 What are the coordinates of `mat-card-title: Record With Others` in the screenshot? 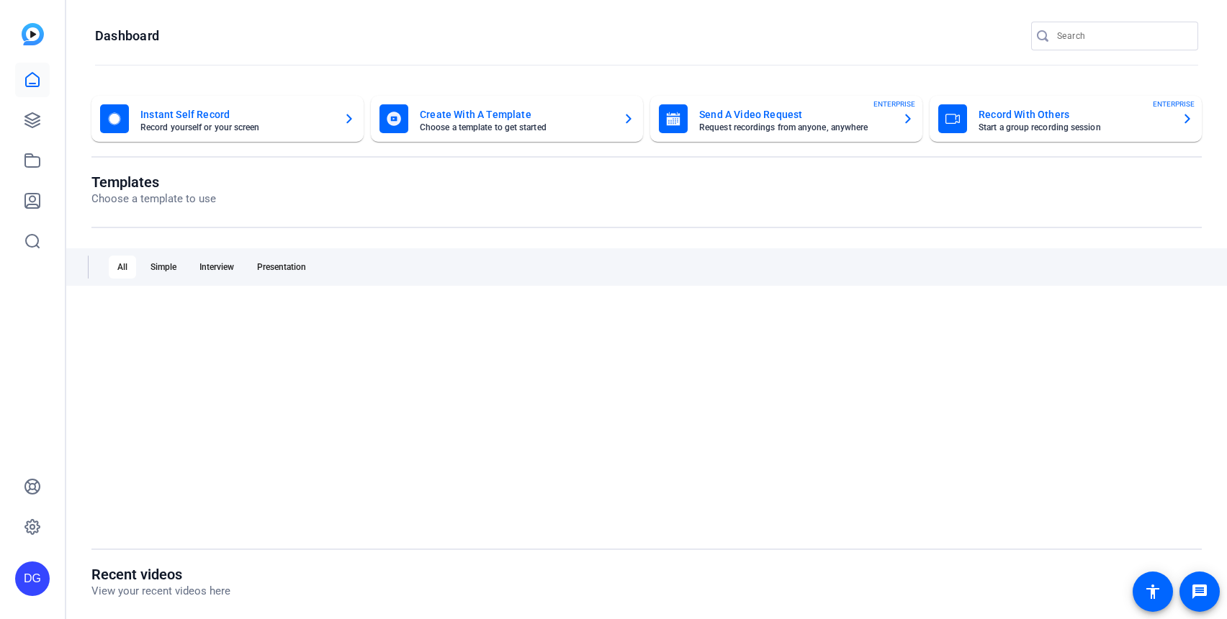 It's located at (1074, 114).